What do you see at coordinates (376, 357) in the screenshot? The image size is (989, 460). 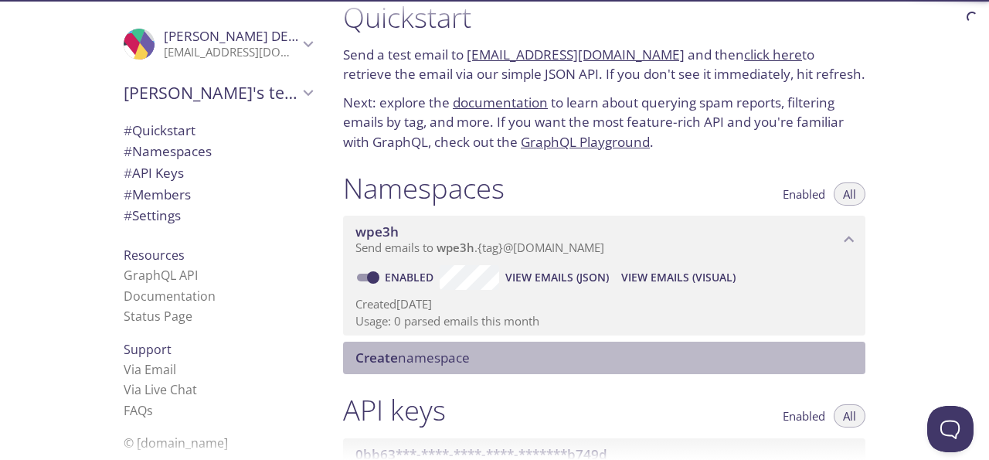 I see `span: Create` at bounding box center [376, 357].